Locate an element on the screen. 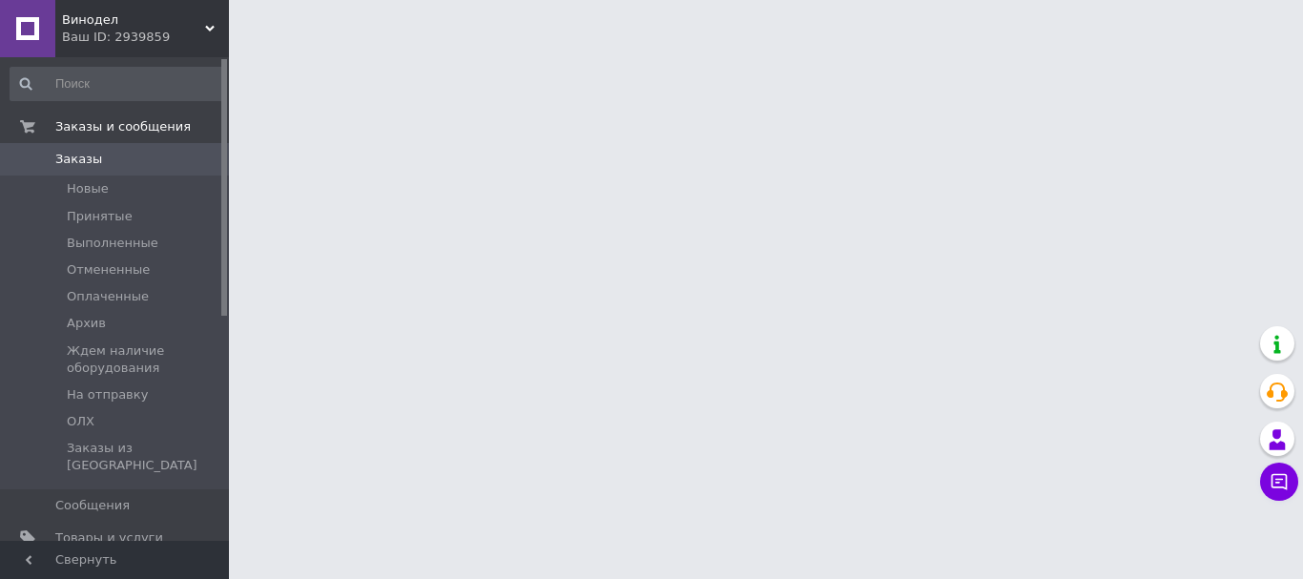 This screenshot has height=579, width=1303. span: ОЛХ is located at coordinates (80, 422).